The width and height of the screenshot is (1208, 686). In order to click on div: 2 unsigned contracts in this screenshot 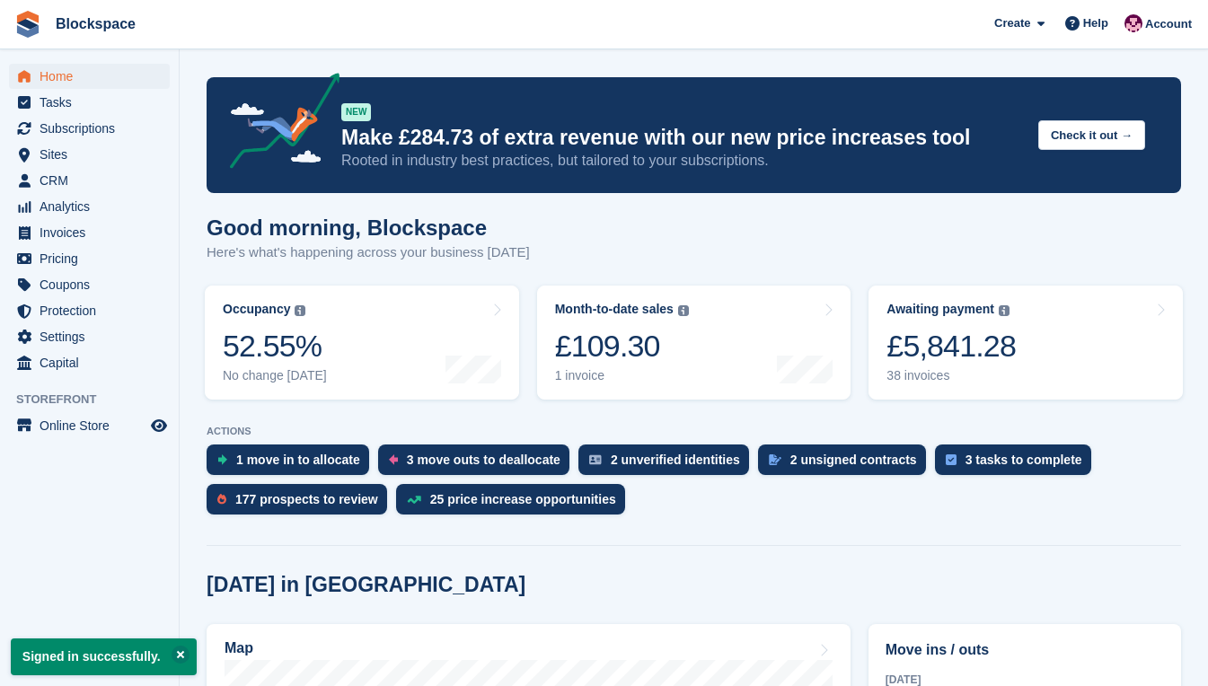, I will do `click(853, 460)`.